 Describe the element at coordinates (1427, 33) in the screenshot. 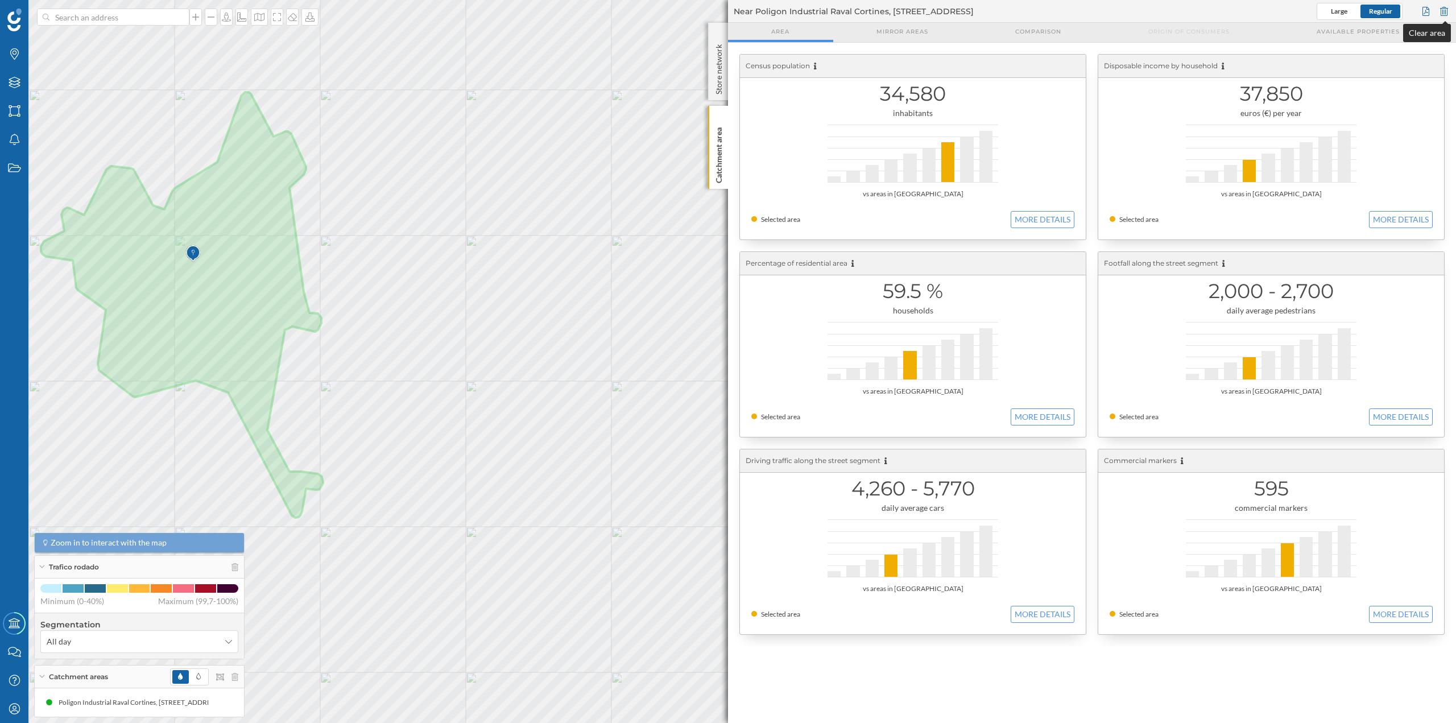

I see `div: Clear area` at that location.